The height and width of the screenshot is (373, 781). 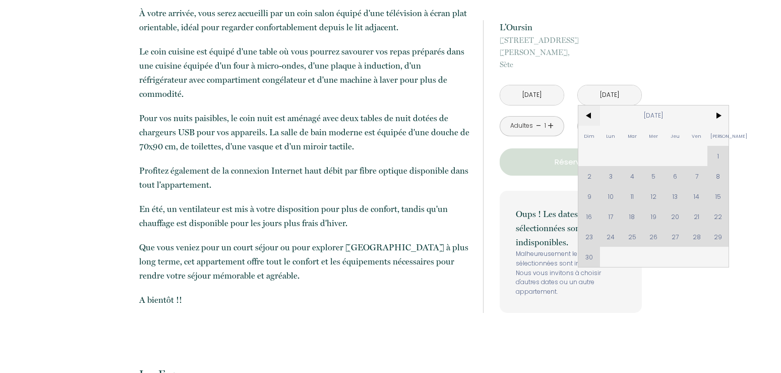 I want to click on p: Profitez également de la connexion Internet haut débit par fibre optique disponible dans tout l'a..., so click(x=305, y=177).